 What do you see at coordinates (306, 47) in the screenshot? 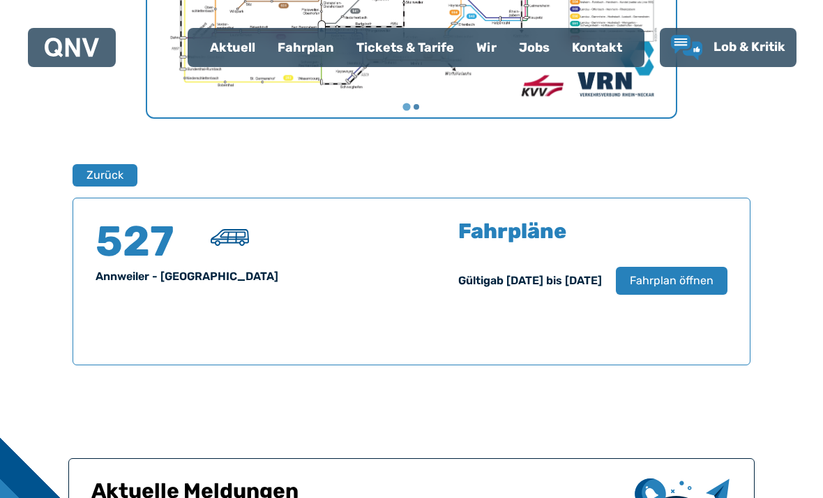
I see `a: Fahrplan` at bounding box center [306, 47].